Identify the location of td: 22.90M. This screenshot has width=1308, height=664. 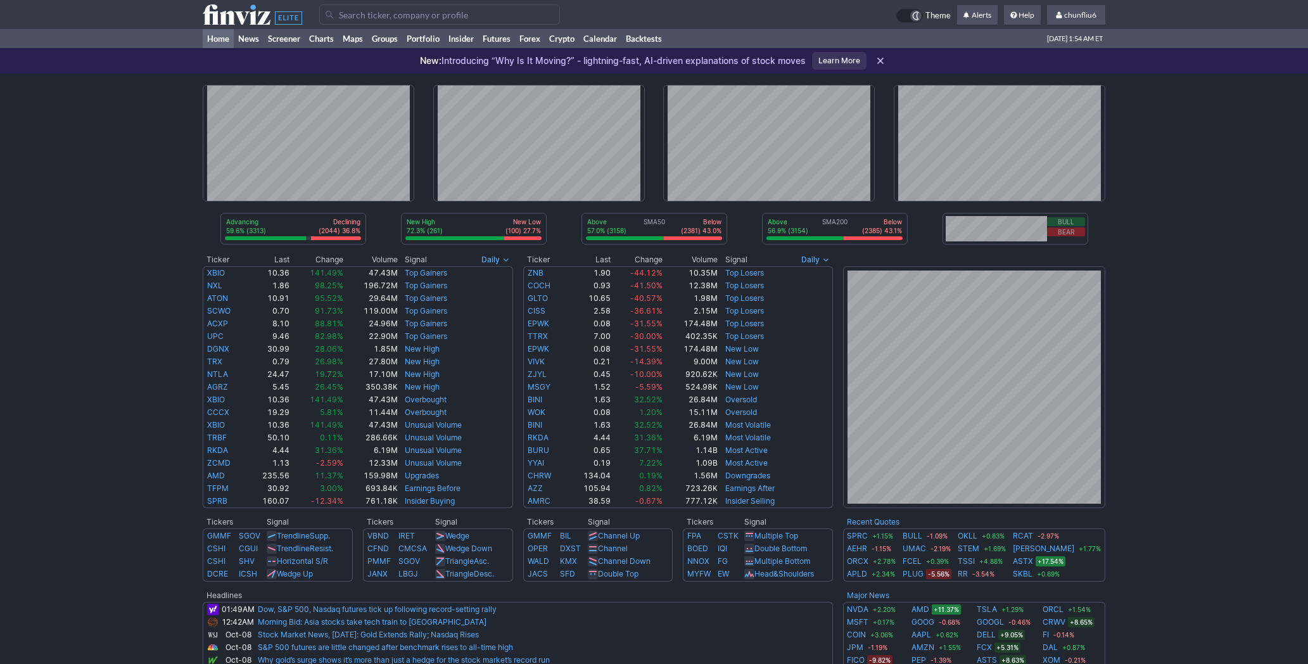
(371, 336).